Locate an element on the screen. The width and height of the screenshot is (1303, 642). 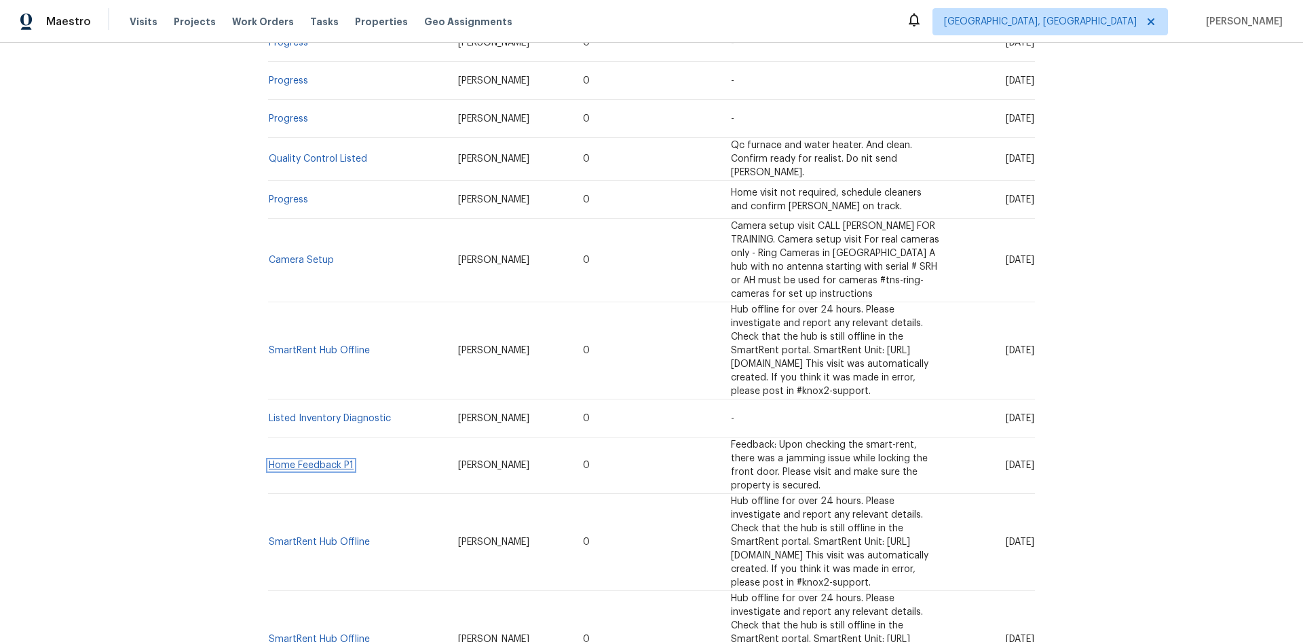
a: Camera Setup is located at coordinates (301, 260).